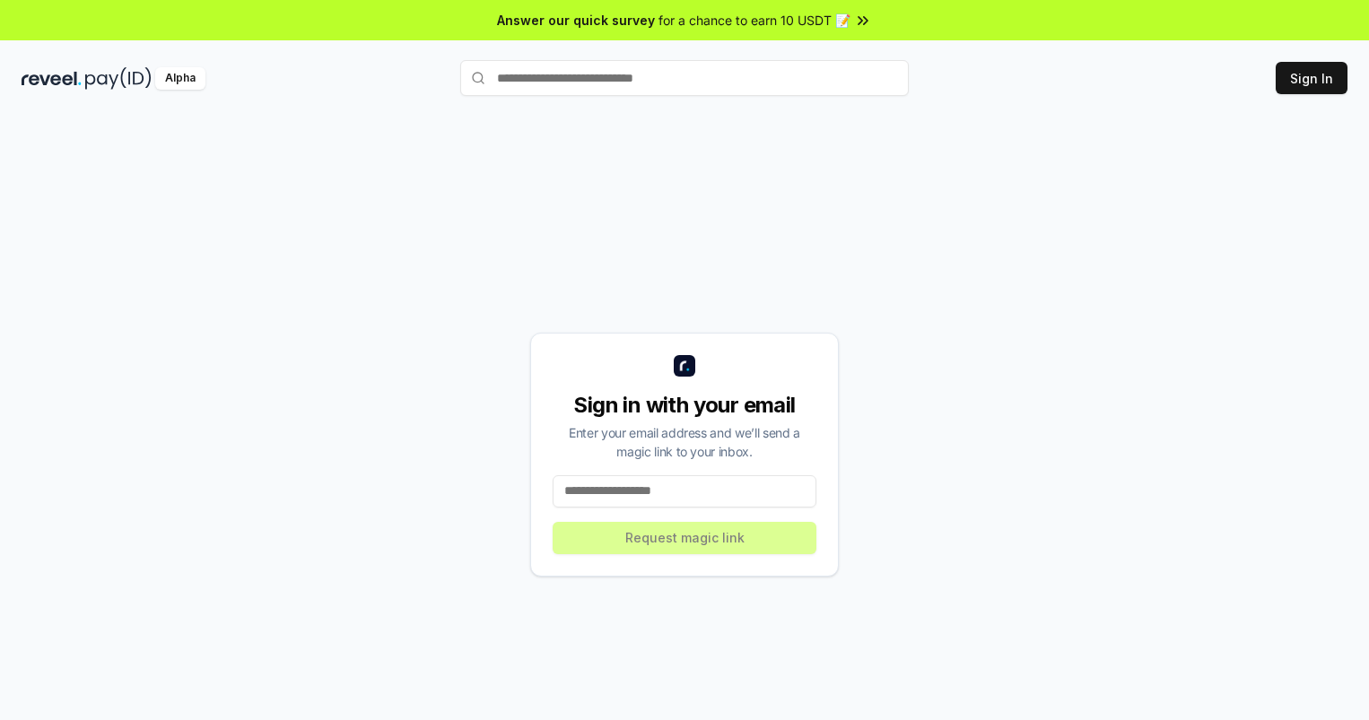 This screenshot has height=720, width=1369. I want to click on div: Sign in with your email, so click(684, 405).